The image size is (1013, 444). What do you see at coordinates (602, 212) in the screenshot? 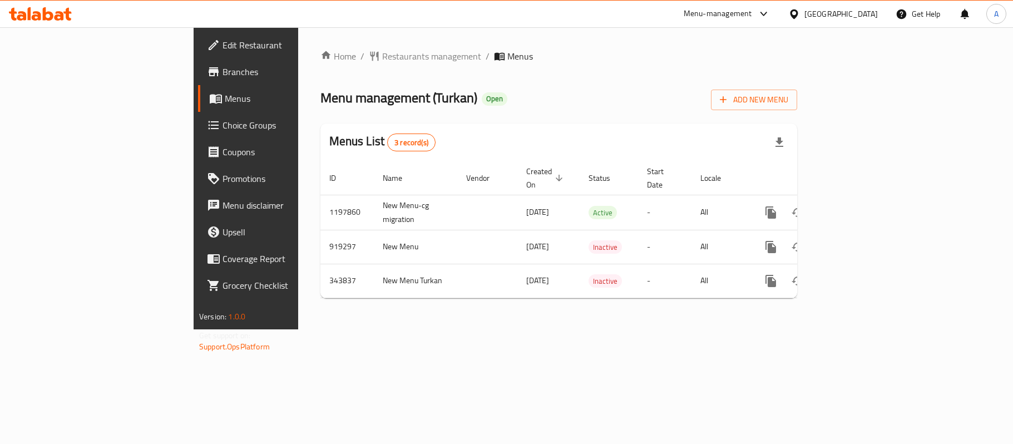
I see `span: Active` at bounding box center [602, 212].